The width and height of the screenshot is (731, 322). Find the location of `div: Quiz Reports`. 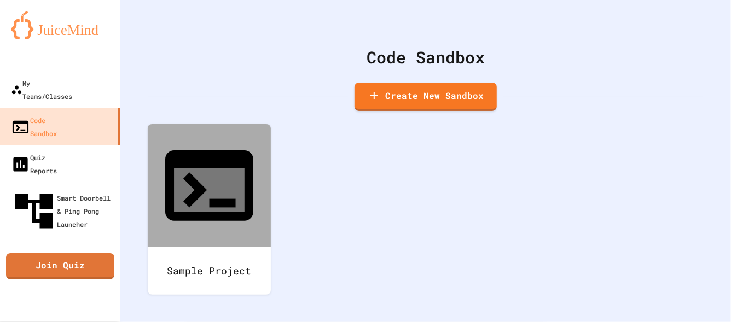

div: Quiz Reports is located at coordinates (34, 164).